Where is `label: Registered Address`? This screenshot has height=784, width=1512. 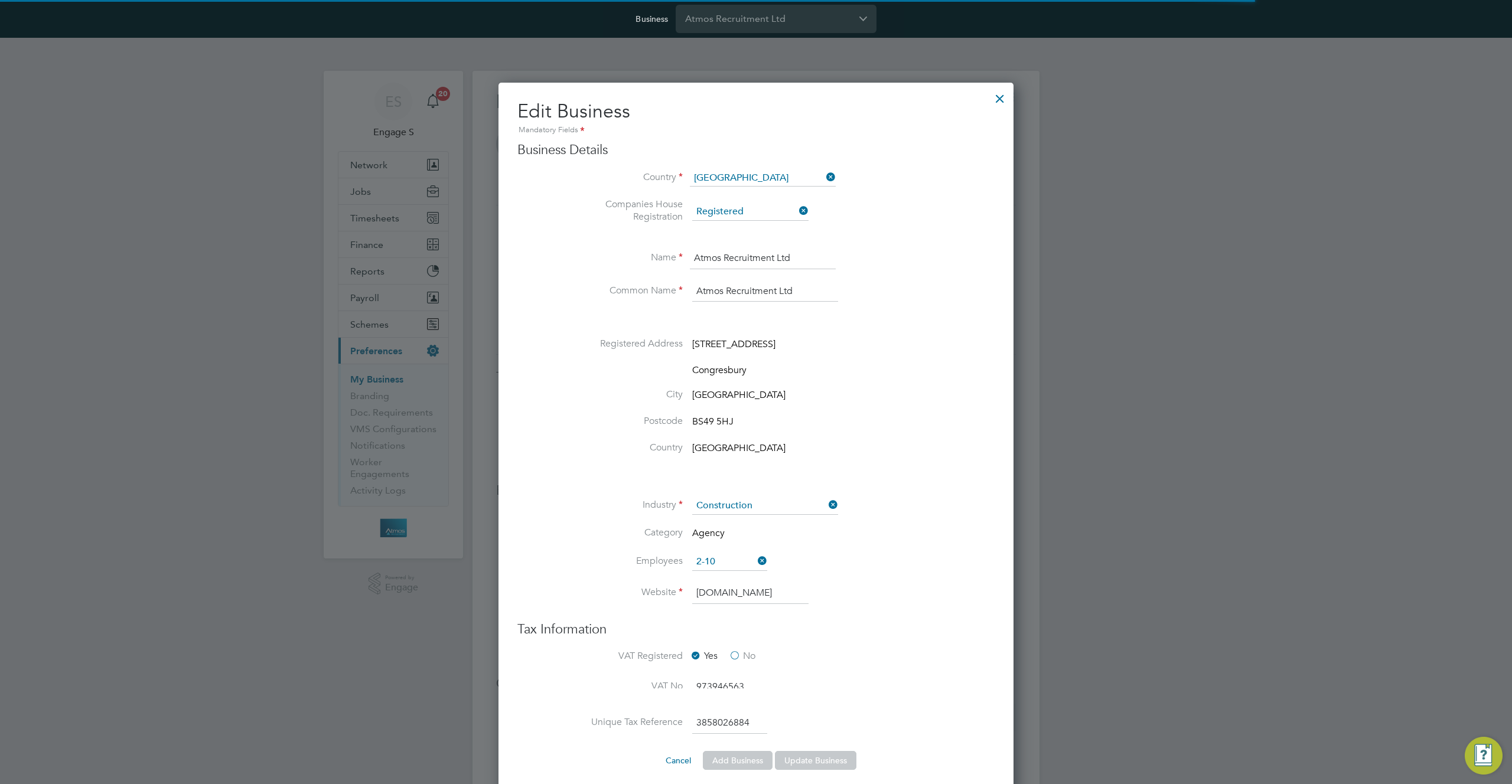
label: Registered Address is located at coordinates (624, 344).